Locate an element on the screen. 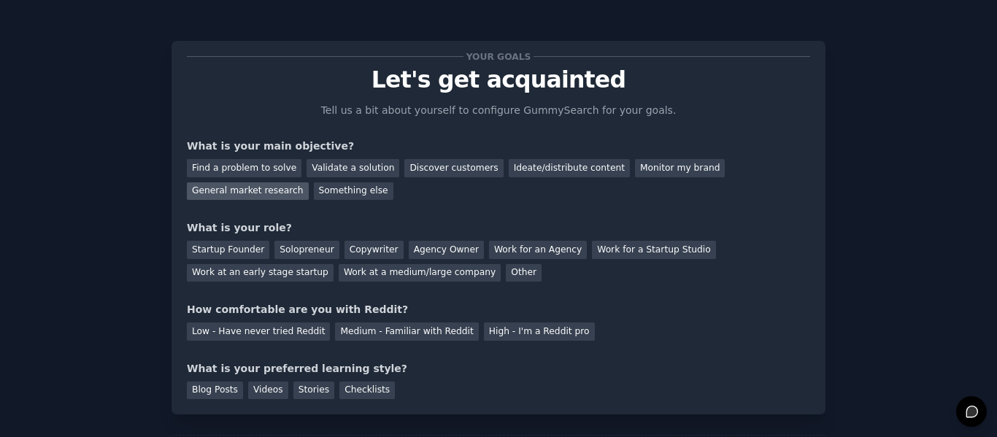  div: What is your role? is located at coordinates (499, 228).